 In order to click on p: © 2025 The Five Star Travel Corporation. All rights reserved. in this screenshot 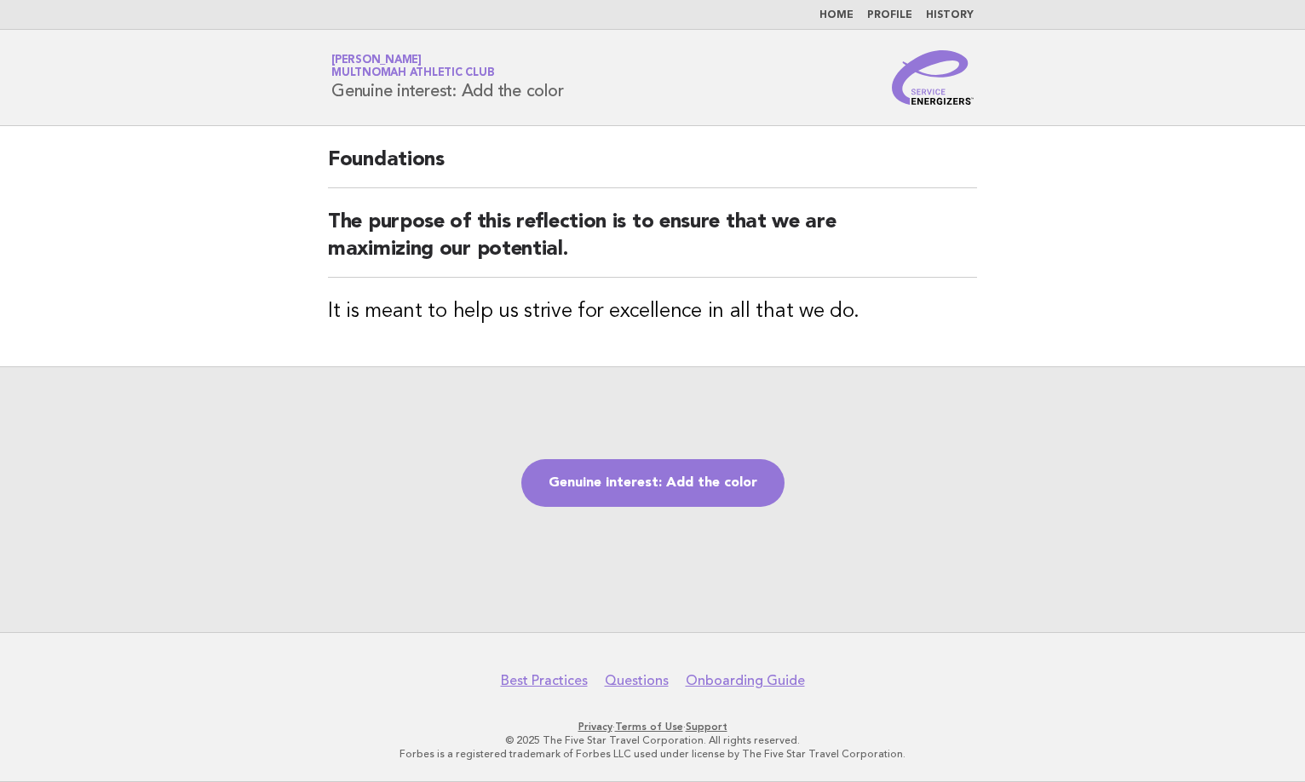, I will do `click(652, 740)`.